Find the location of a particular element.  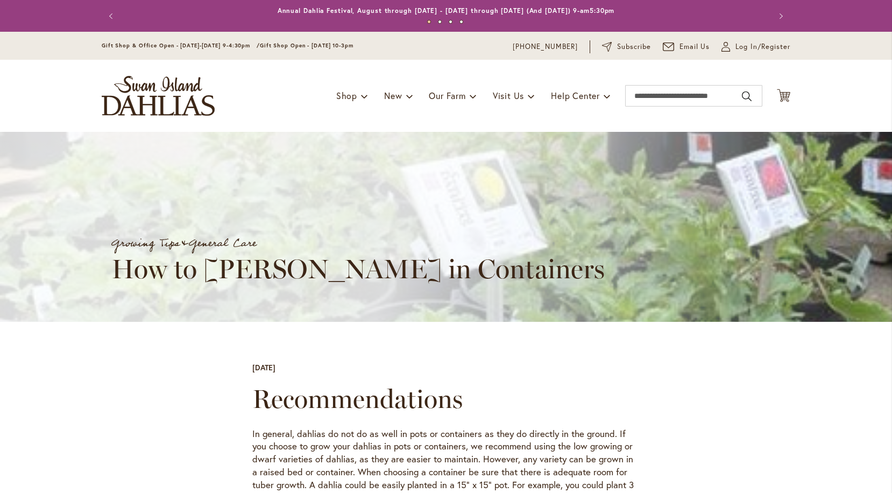

a: store logo is located at coordinates (158, 96).